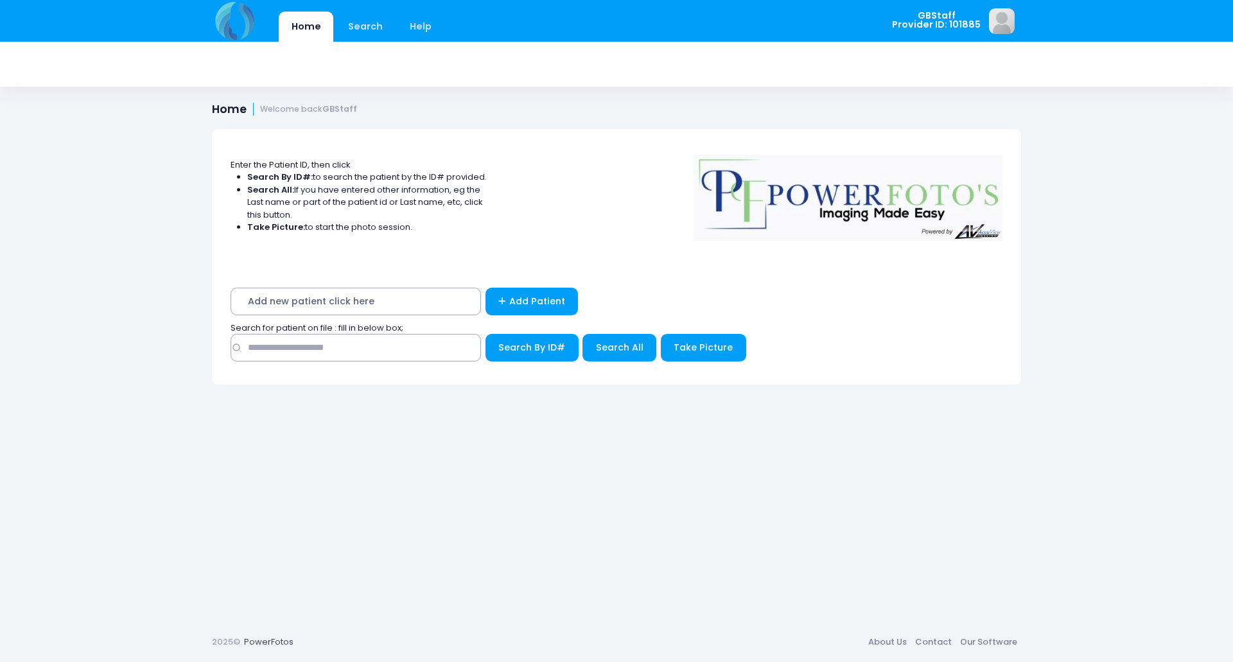 This screenshot has height=662, width=1233. Describe the element at coordinates (290, 164) in the screenshot. I see `span: Enter the Patient ID, then click` at that location.